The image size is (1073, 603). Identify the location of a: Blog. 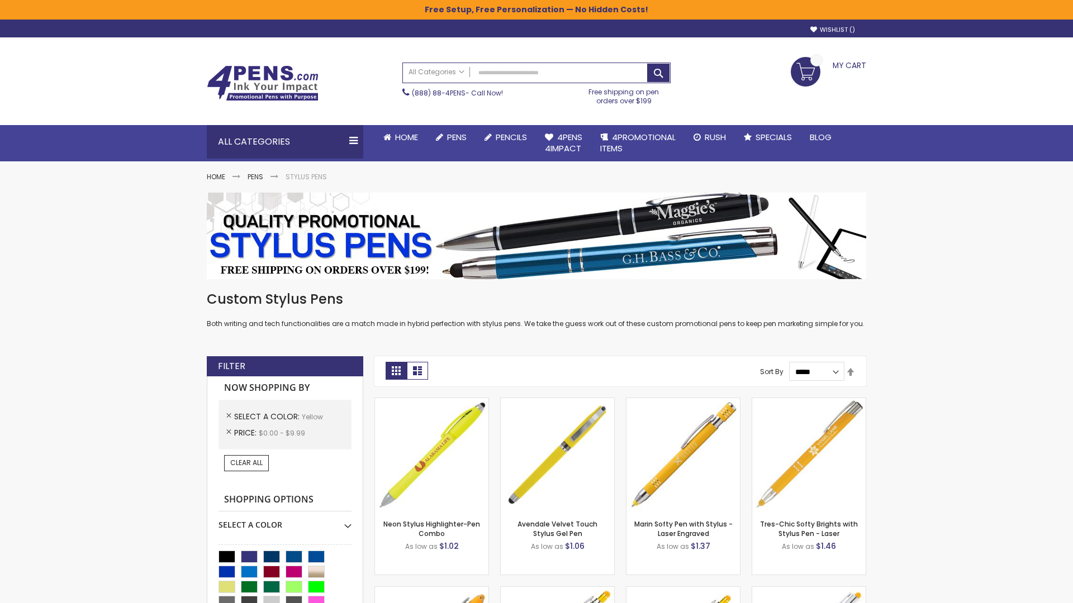
(820, 137).